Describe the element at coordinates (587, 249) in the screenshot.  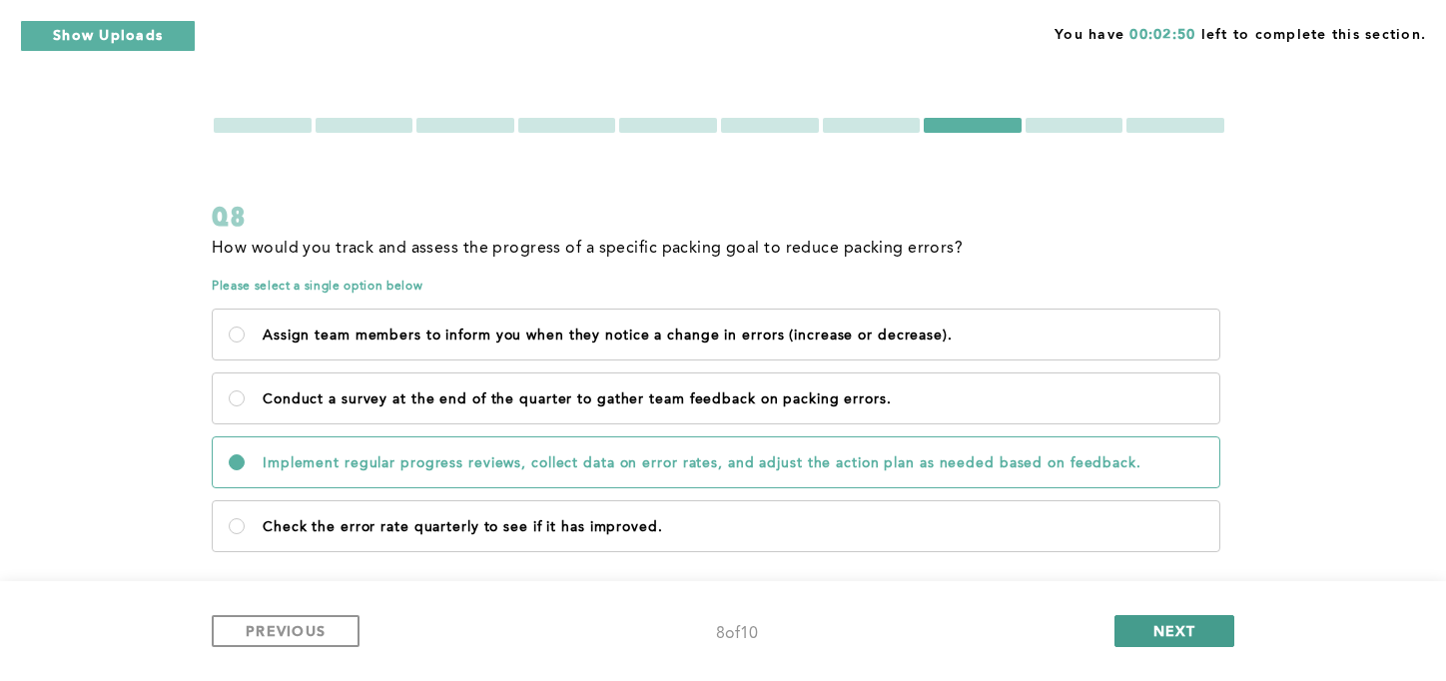
I see `span: How would you track and assess the progress of a specific packing goal to reduce packing errors?` at that location.